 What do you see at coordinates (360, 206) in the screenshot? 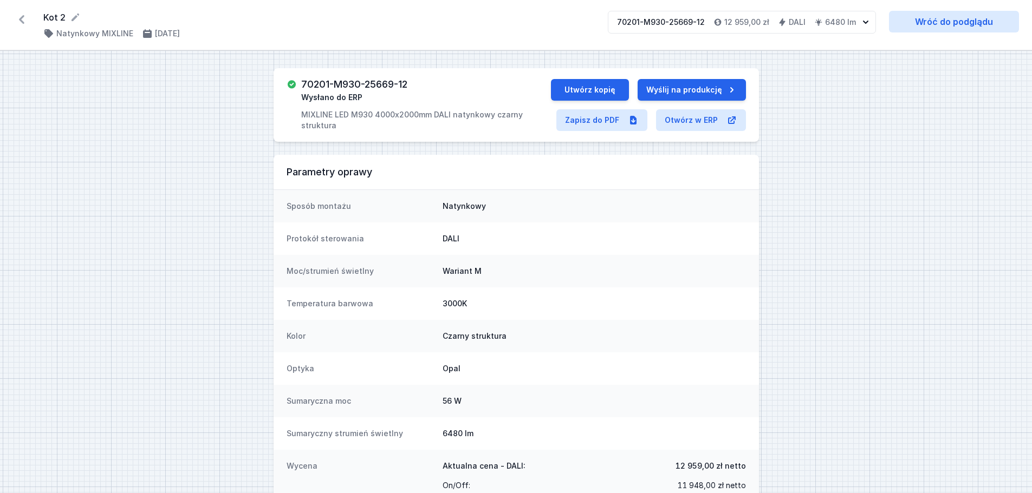
I see `dt: Sposób montażu` at bounding box center [360, 206].